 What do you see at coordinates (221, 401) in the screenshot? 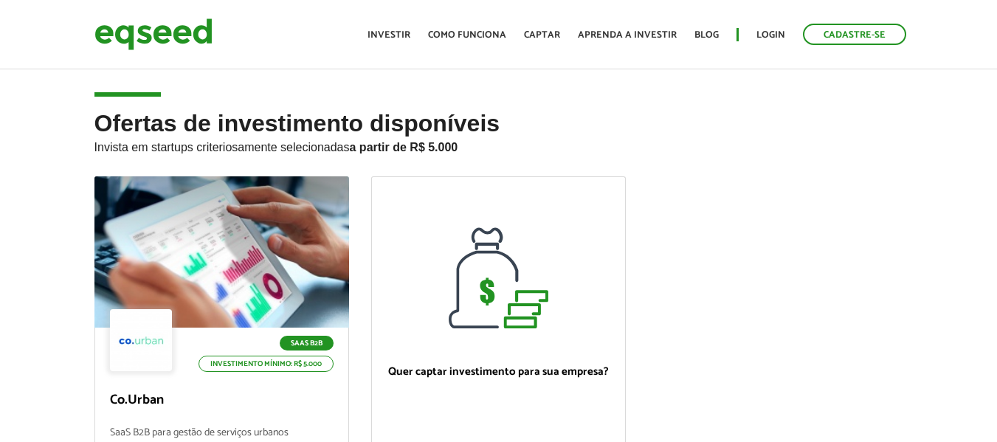
I see `p: Co.Urban` at bounding box center [221, 401].